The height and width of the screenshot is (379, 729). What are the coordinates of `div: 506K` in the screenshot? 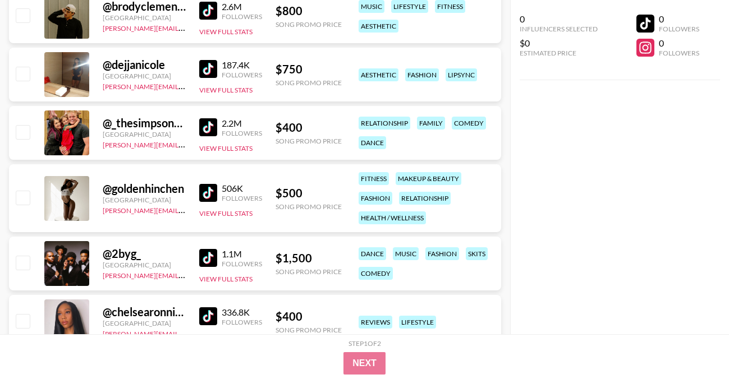 It's located at (242, 189).